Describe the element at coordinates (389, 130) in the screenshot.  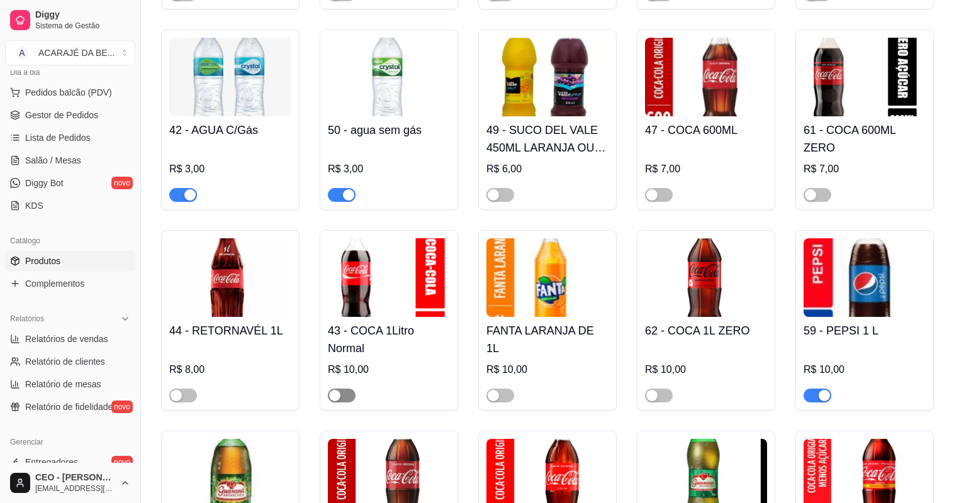
I see `h4: 50 - agua sem gás` at that location.